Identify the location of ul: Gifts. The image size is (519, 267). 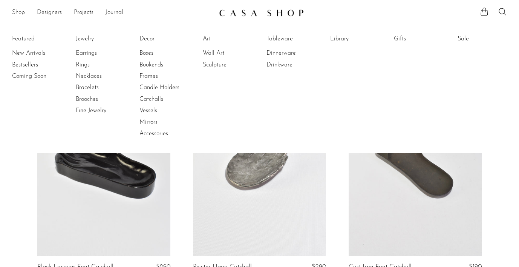
(422, 40).